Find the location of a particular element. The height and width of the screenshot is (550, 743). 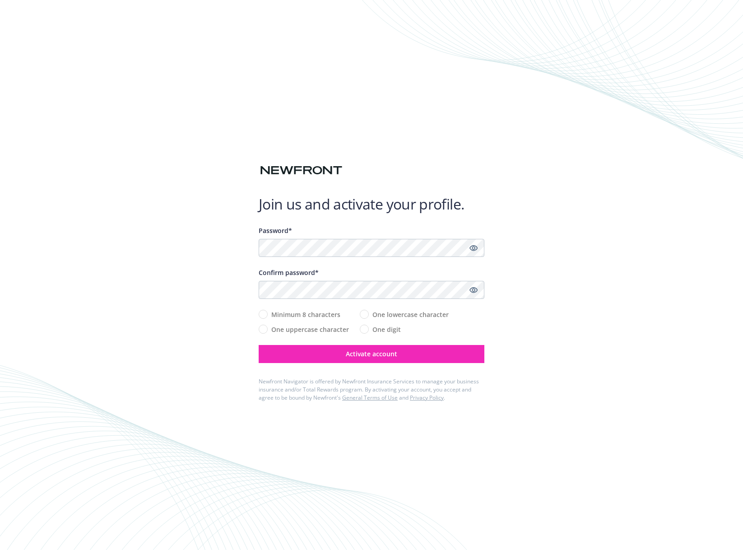

a: Privacy Policy is located at coordinates (427, 397).